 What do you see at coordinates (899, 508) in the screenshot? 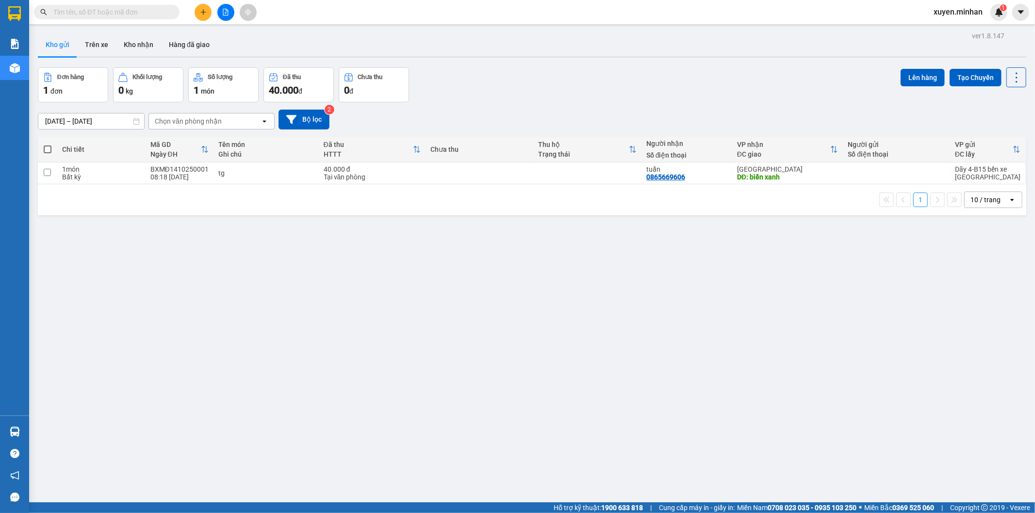
I see `span: Miền Bắc` at bounding box center [899, 508].